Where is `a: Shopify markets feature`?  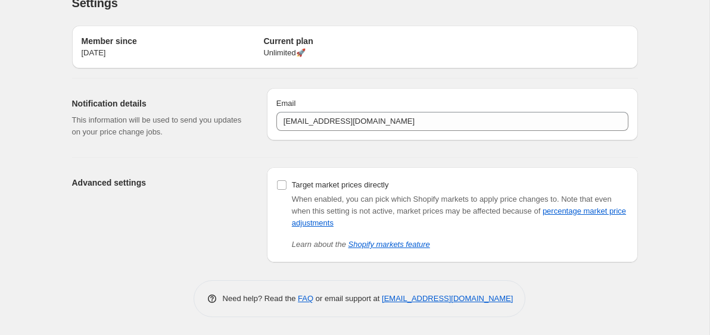
a: Shopify markets feature is located at coordinates (389, 244).